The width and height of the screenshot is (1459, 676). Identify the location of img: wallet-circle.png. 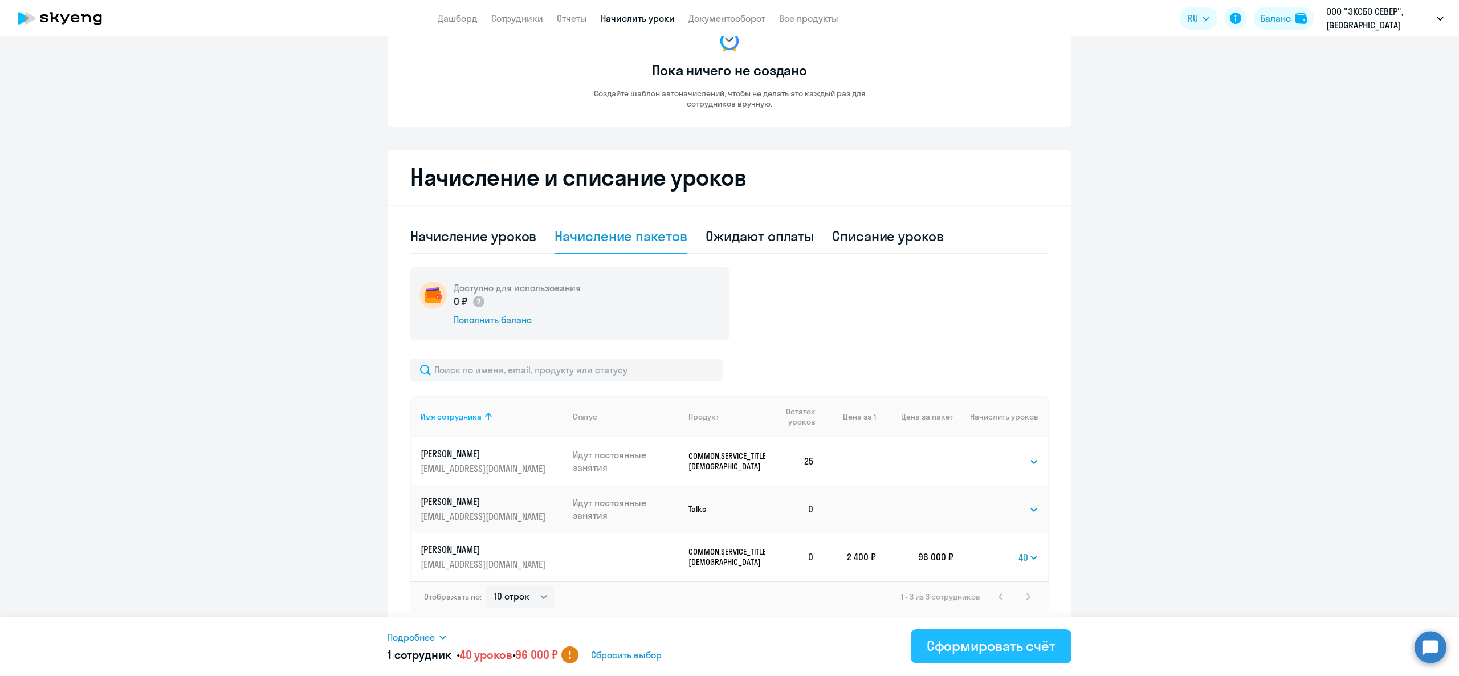
(433, 295).